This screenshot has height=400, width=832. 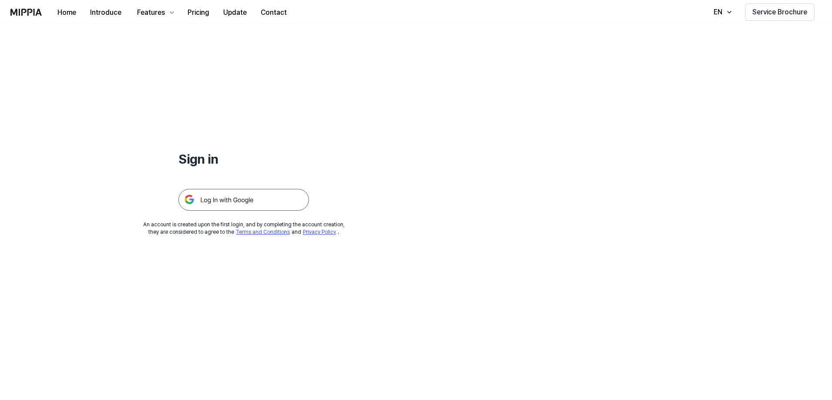 What do you see at coordinates (244, 228) in the screenshot?
I see `div: An account is created upon the first login, and by completing the account creation, they are cons...` at bounding box center [244, 228].